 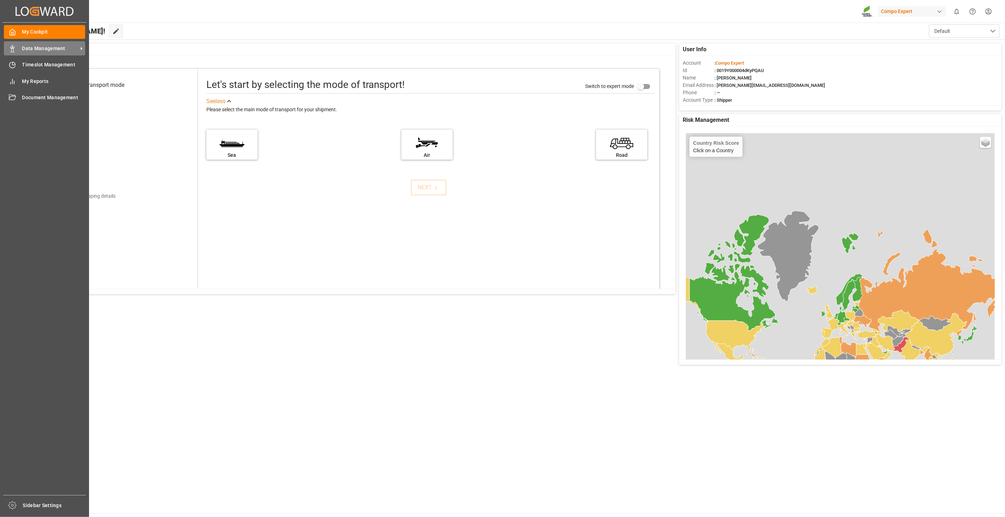 What do you see at coordinates (45, 81) in the screenshot?
I see `a: My Reports` at bounding box center [45, 81].